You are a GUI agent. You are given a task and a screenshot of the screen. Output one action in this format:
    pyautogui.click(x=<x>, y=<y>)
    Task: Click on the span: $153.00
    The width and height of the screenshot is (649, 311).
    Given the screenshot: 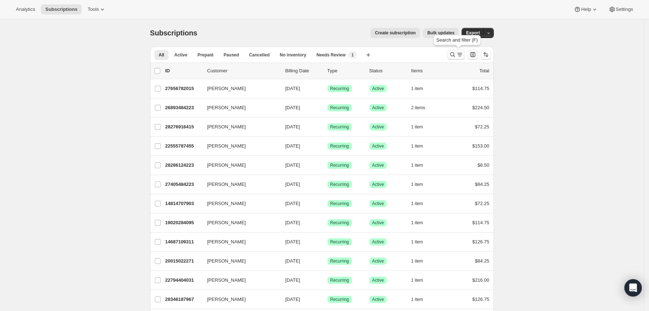 What is the action you would take?
    pyautogui.click(x=481, y=146)
    